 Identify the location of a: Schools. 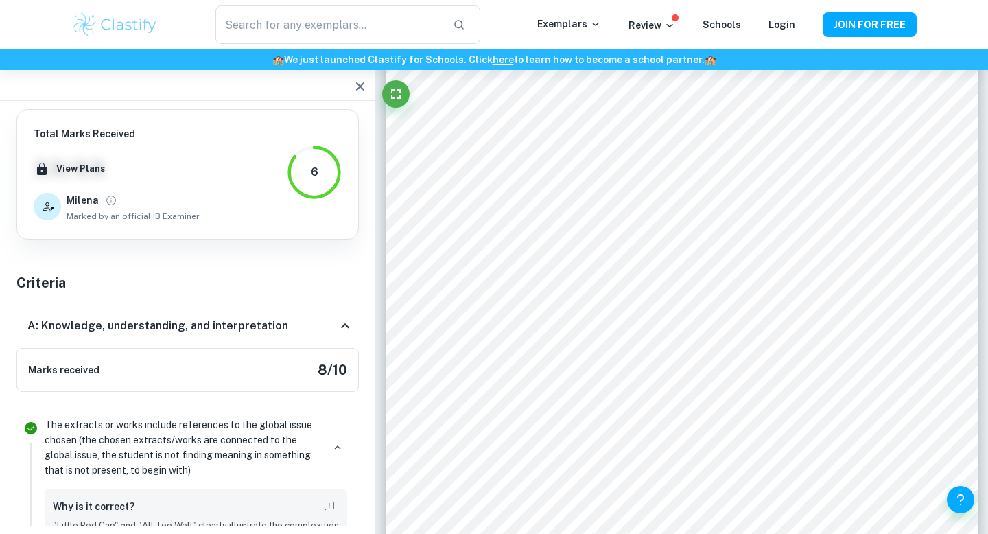
(722, 25).